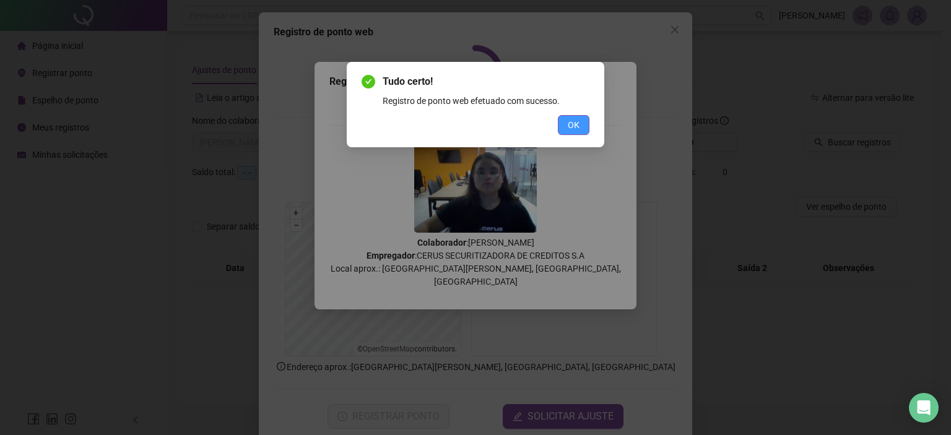 This screenshot has width=951, height=435. What do you see at coordinates (573, 125) in the screenshot?
I see `button: OK` at bounding box center [573, 125].